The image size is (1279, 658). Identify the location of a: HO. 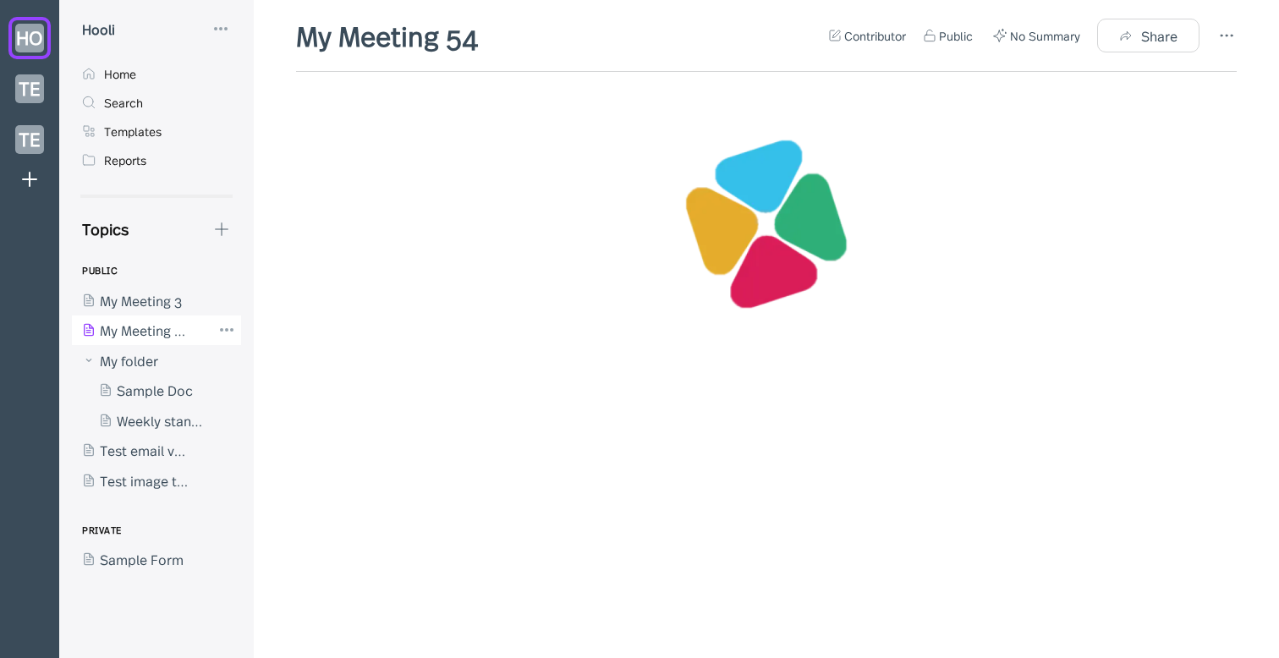
(30, 38).